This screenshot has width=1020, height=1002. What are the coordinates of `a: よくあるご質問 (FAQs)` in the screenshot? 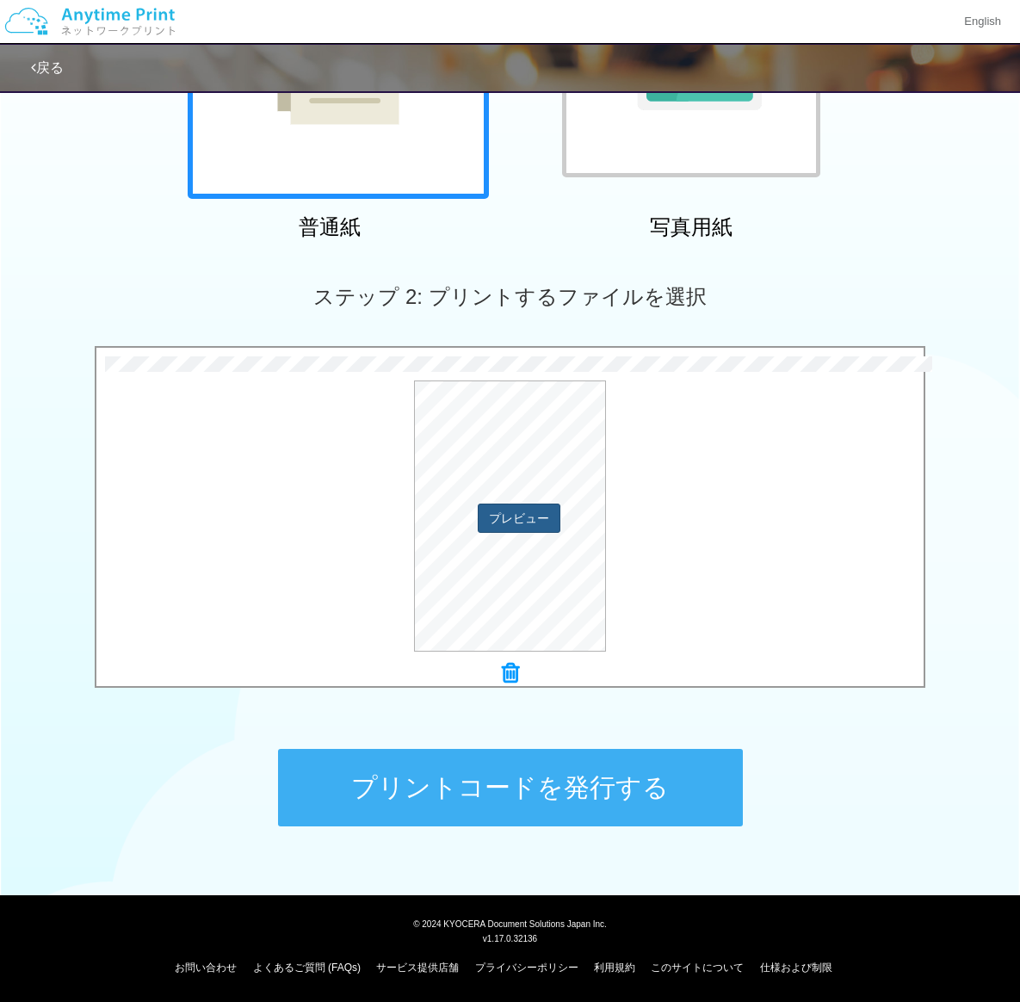 It's located at (307, 968).